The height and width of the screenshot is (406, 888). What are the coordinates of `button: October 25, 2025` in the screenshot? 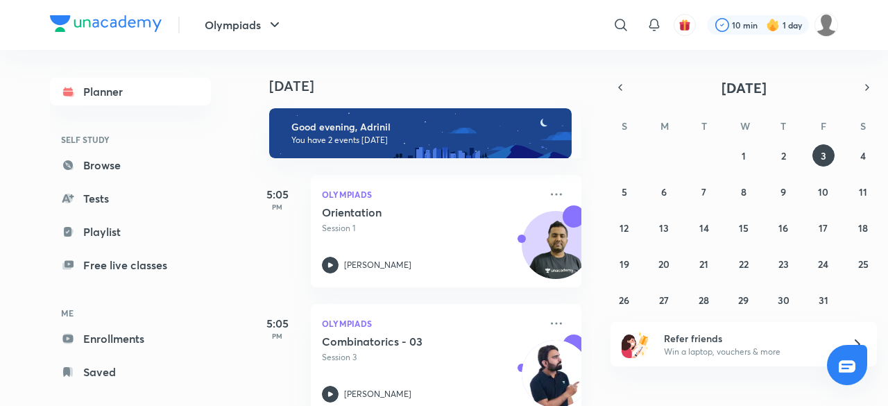 It's located at (863, 264).